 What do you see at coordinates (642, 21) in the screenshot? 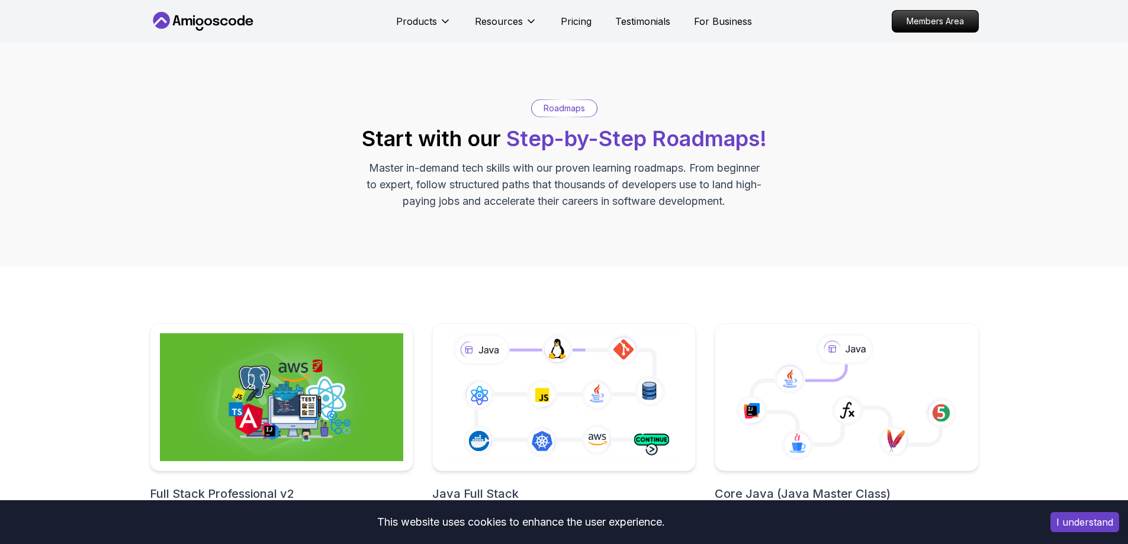
I see `p: Testimonials` at bounding box center [642, 21].